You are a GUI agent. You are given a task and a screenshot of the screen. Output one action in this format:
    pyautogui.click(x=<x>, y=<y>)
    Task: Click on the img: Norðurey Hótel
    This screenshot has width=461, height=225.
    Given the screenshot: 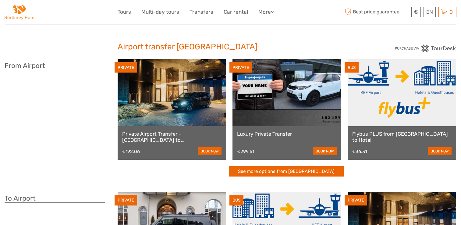 What is the action you would take?
    pyautogui.click(x=20, y=12)
    